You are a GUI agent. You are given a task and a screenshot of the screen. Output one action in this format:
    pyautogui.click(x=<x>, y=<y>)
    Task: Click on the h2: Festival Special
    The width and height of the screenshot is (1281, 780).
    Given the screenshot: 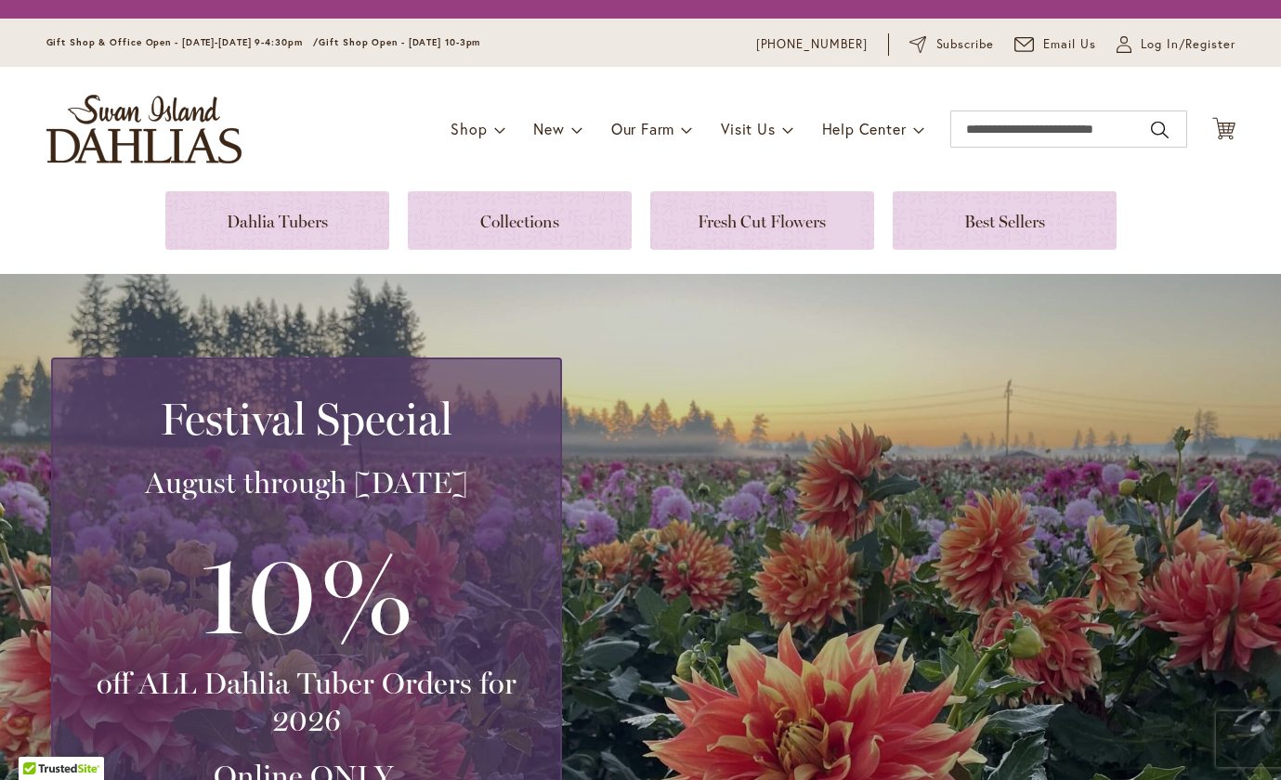 What is the action you would take?
    pyautogui.click(x=306, y=419)
    